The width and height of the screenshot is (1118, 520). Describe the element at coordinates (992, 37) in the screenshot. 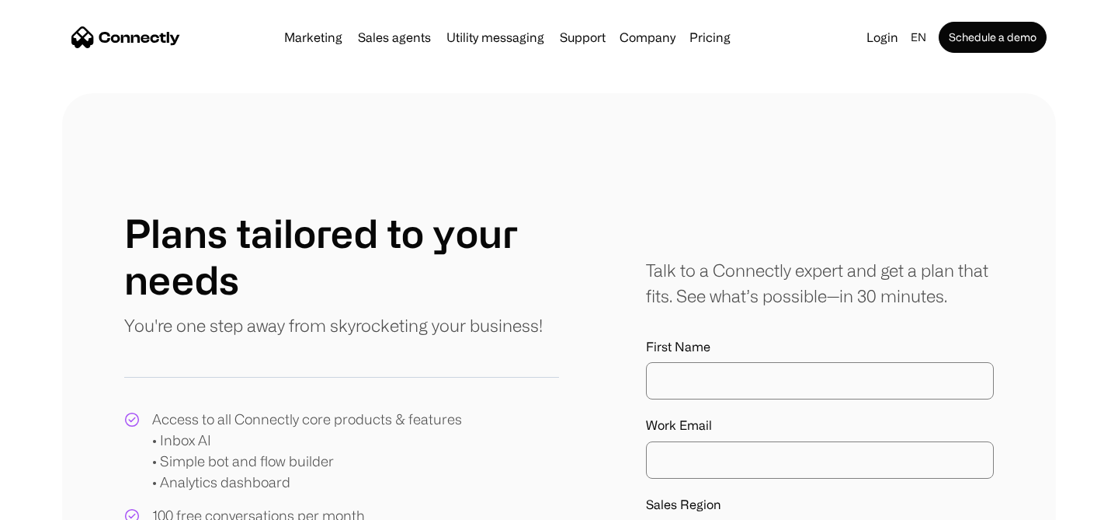

I see `a: Schedule a demo` at that location.